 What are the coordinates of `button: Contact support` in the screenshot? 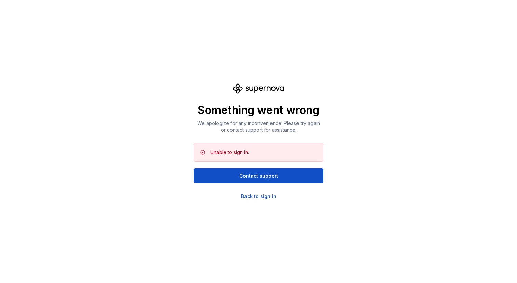 It's located at (259, 176).